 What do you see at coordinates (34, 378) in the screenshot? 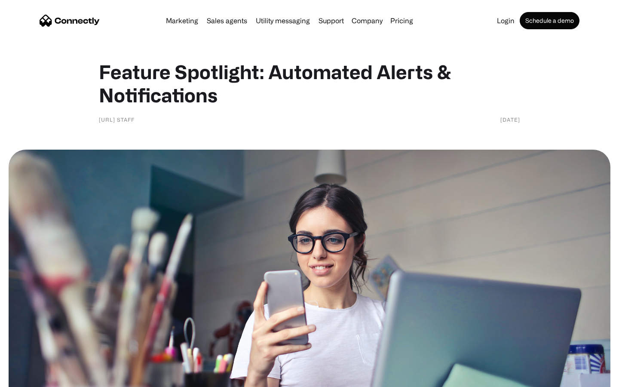
I see `ul: Language list` at bounding box center [34, 378].